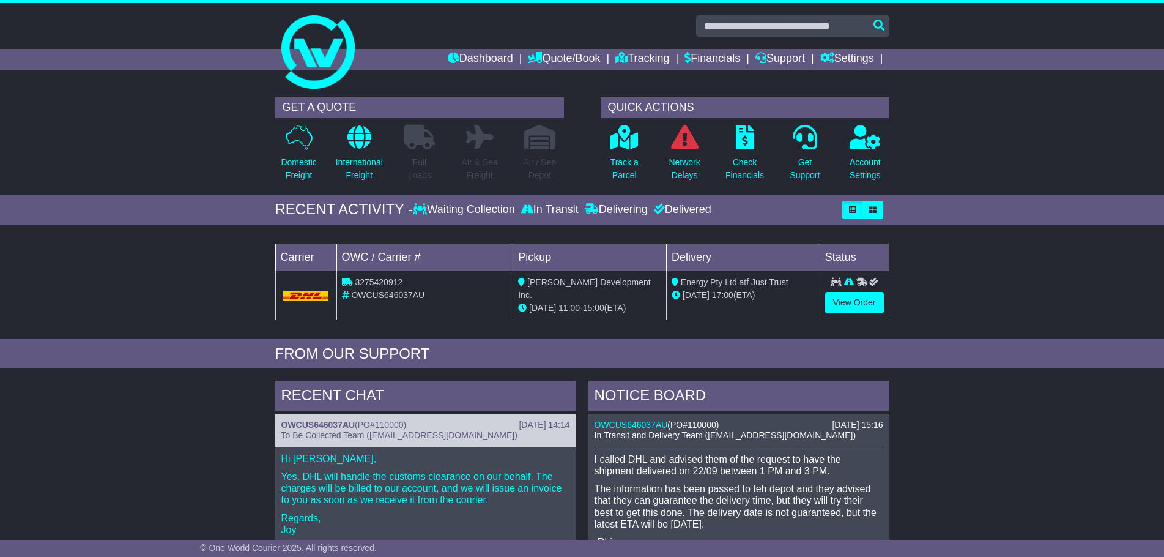 The height and width of the screenshot is (557, 1164). I want to click on div: FROM OUR SUPPORT, so click(583, 354).